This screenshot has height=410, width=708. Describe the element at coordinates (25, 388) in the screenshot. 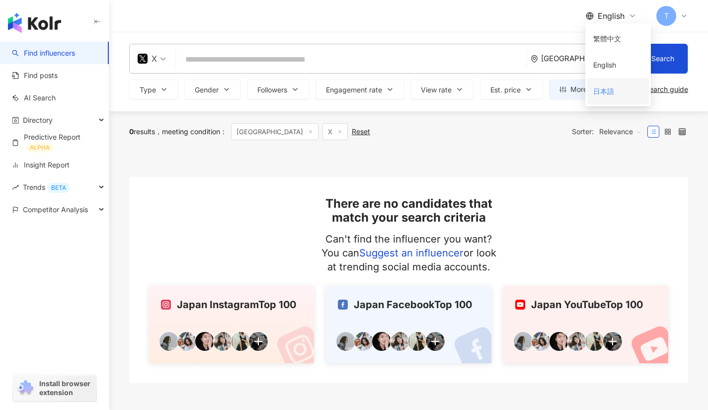

I see `img: chrome extension` at that location.